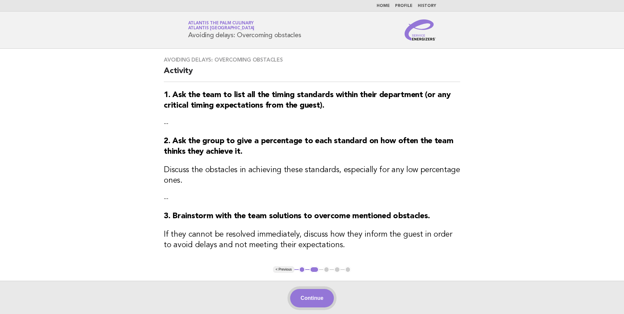 The width and height of the screenshot is (624, 314). What do you see at coordinates (312, 298) in the screenshot?
I see `button: Continue` at bounding box center [312, 298].